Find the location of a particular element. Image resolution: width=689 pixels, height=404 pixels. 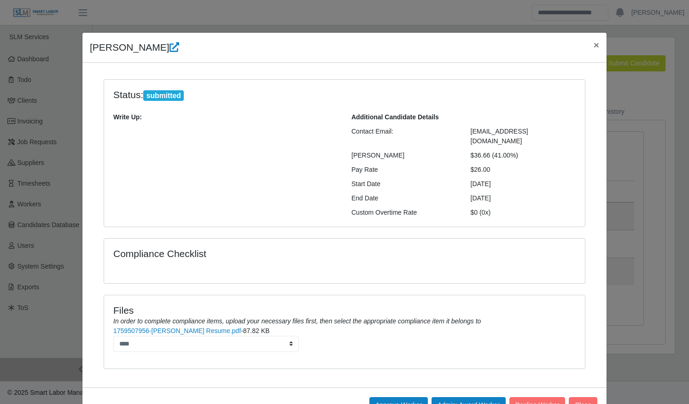

div: Pay Rate is located at coordinates (404, 170).